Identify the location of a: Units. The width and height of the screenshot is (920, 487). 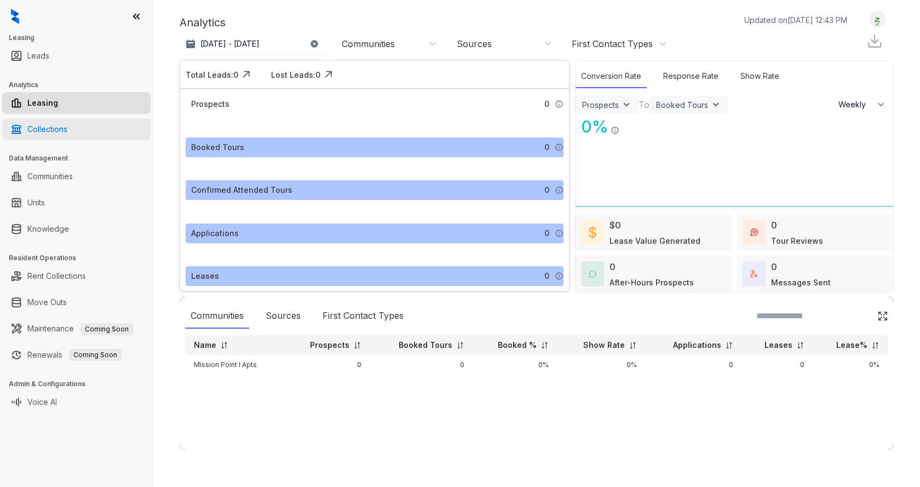
(36, 203).